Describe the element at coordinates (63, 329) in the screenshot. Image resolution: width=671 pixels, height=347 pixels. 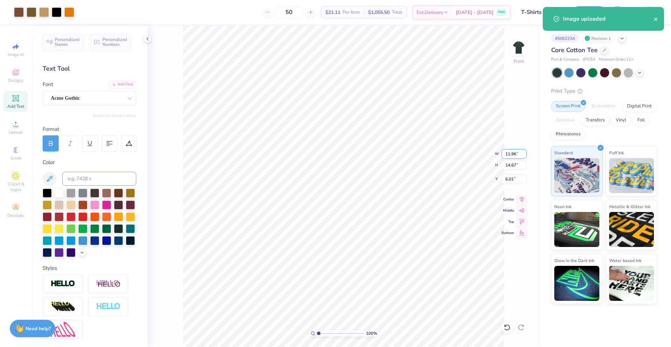
I see `img: Free Distort` at that location.